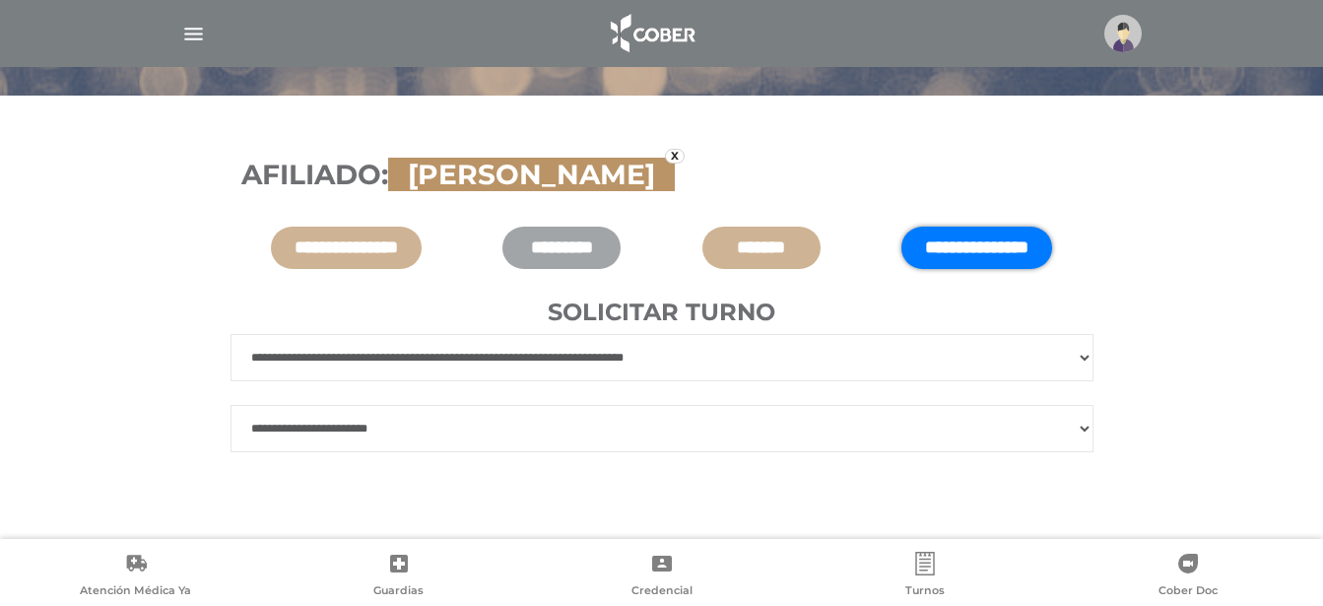  Describe the element at coordinates (193, 33) in the screenshot. I see `img: Cober_menu-lines-white.svg` at that location.